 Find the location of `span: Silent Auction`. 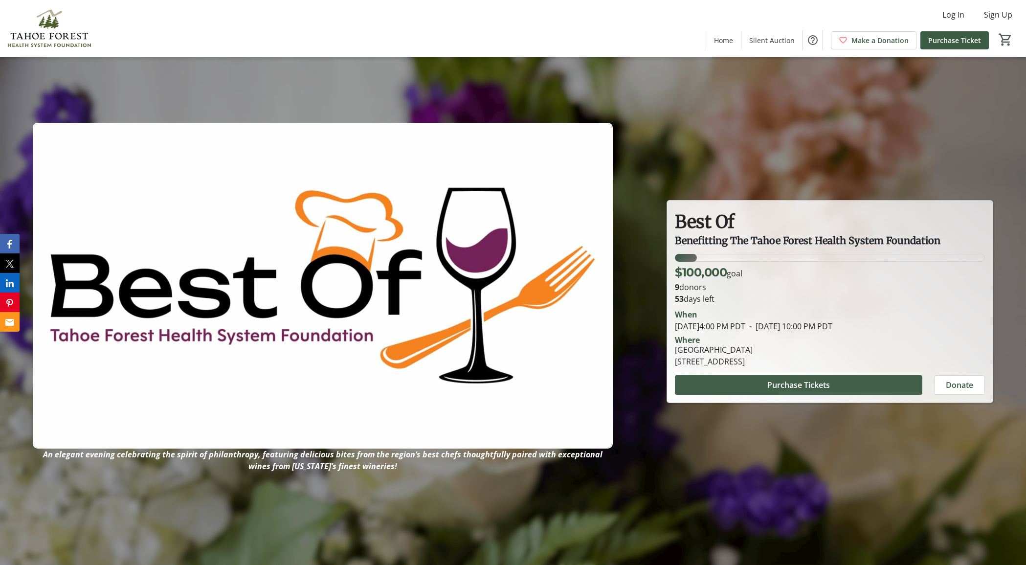

span: Silent Auction is located at coordinates (772, 40).